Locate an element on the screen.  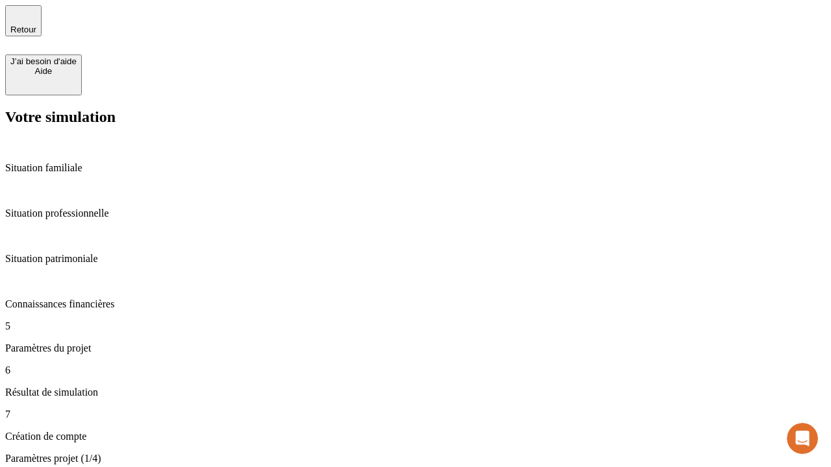
p: Création de compte is located at coordinates (416, 437).